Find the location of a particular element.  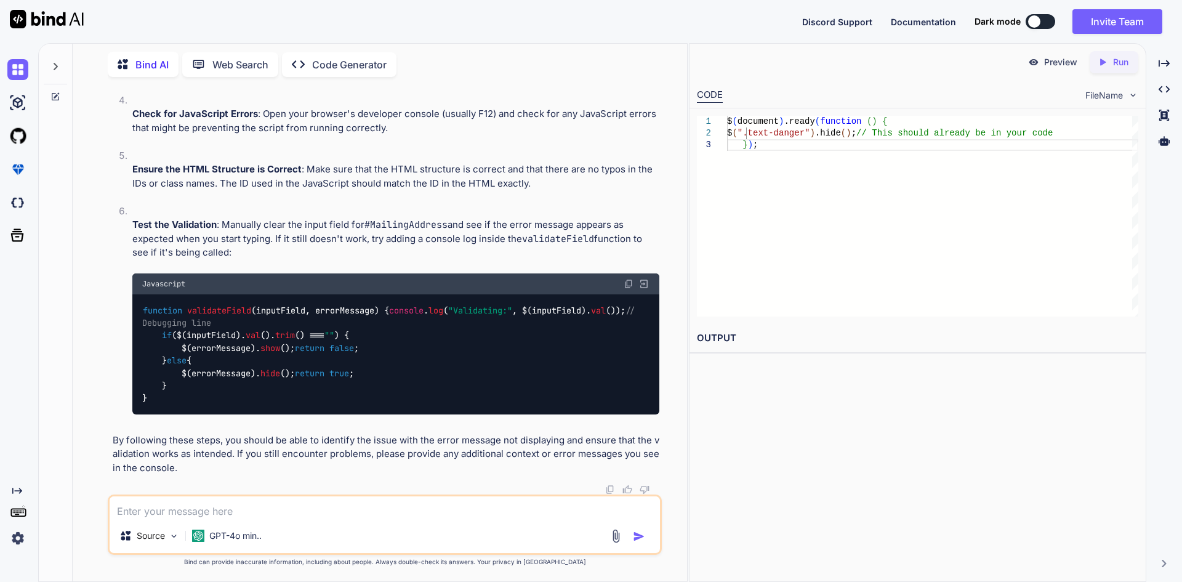

span: trim is located at coordinates (285, 336).